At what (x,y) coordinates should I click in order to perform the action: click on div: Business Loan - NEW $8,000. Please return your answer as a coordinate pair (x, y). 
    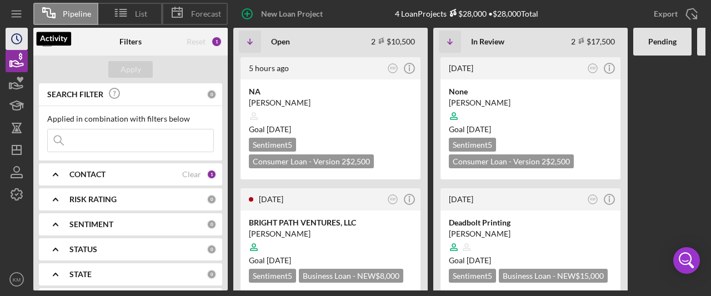
    Looking at the image, I should click on (351, 275).